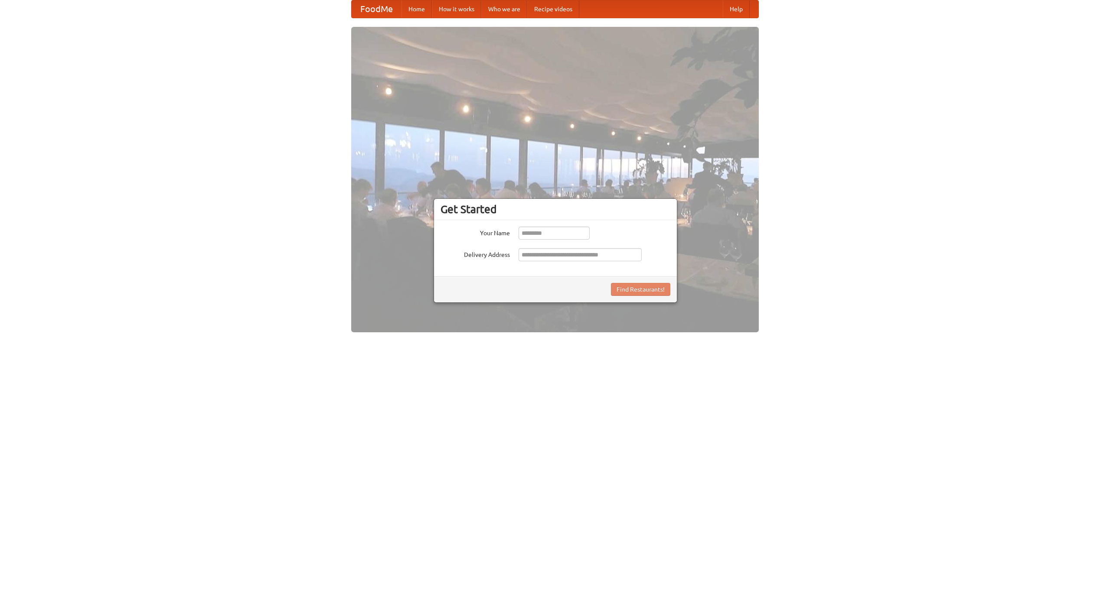 This screenshot has width=1110, height=613. I want to click on a: How it works, so click(457, 9).